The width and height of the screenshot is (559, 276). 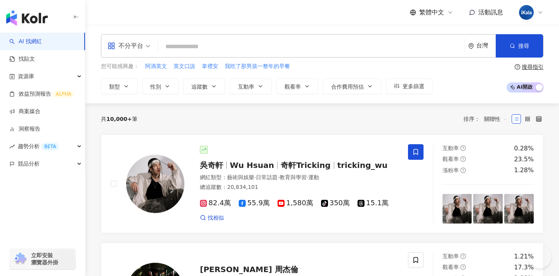 What do you see at coordinates (25, 129) in the screenshot?
I see `a: 洞察報告` at bounding box center [25, 129].